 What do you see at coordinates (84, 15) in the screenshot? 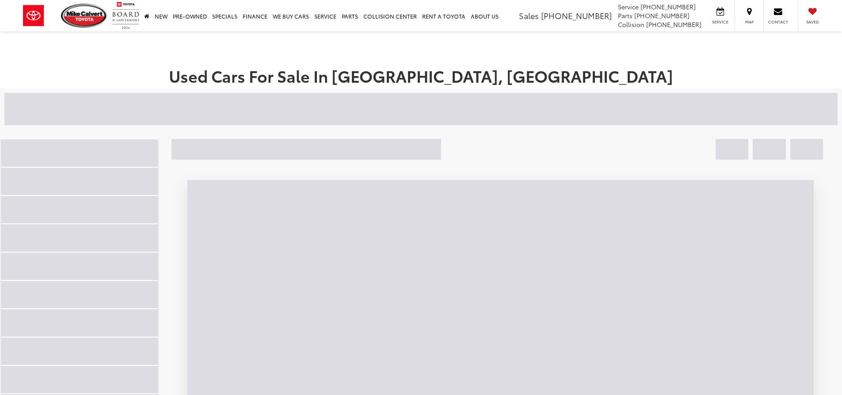
I see `img: Mike Calvert Toyota` at bounding box center [84, 15].